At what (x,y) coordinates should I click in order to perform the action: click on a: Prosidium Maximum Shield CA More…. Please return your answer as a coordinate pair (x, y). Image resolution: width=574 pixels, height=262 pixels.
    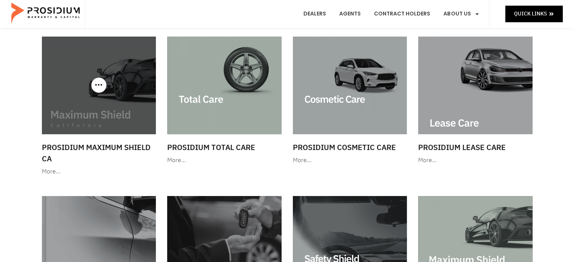
    Looking at the image, I should click on (99, 107).